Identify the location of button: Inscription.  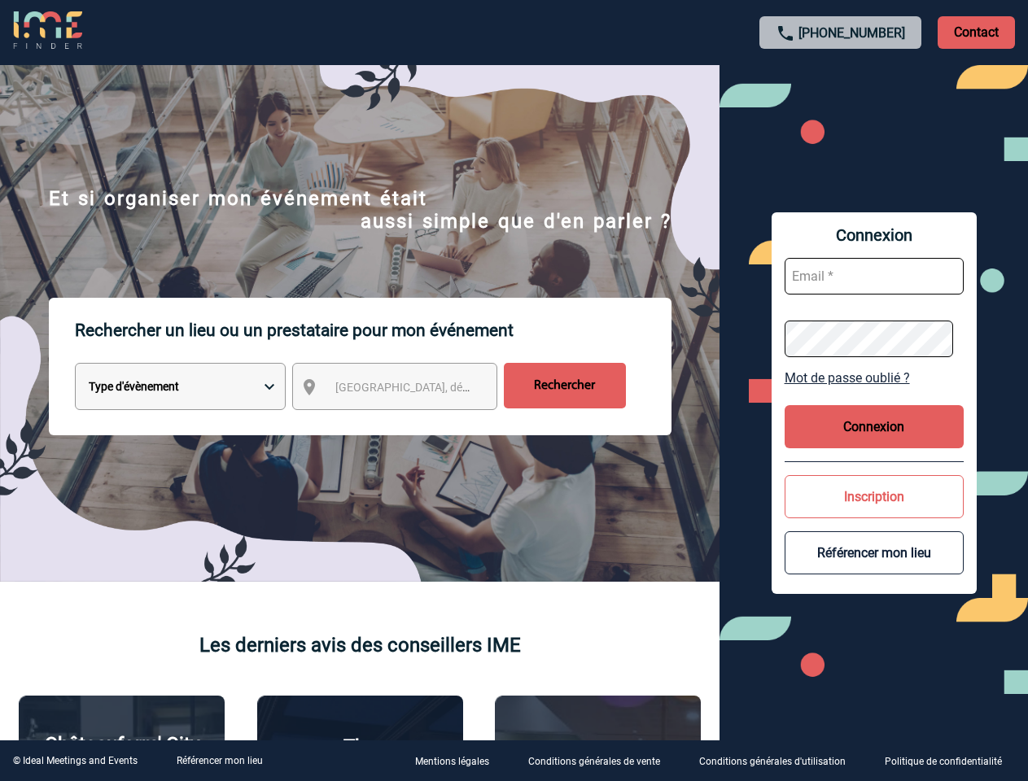
(874, 496).